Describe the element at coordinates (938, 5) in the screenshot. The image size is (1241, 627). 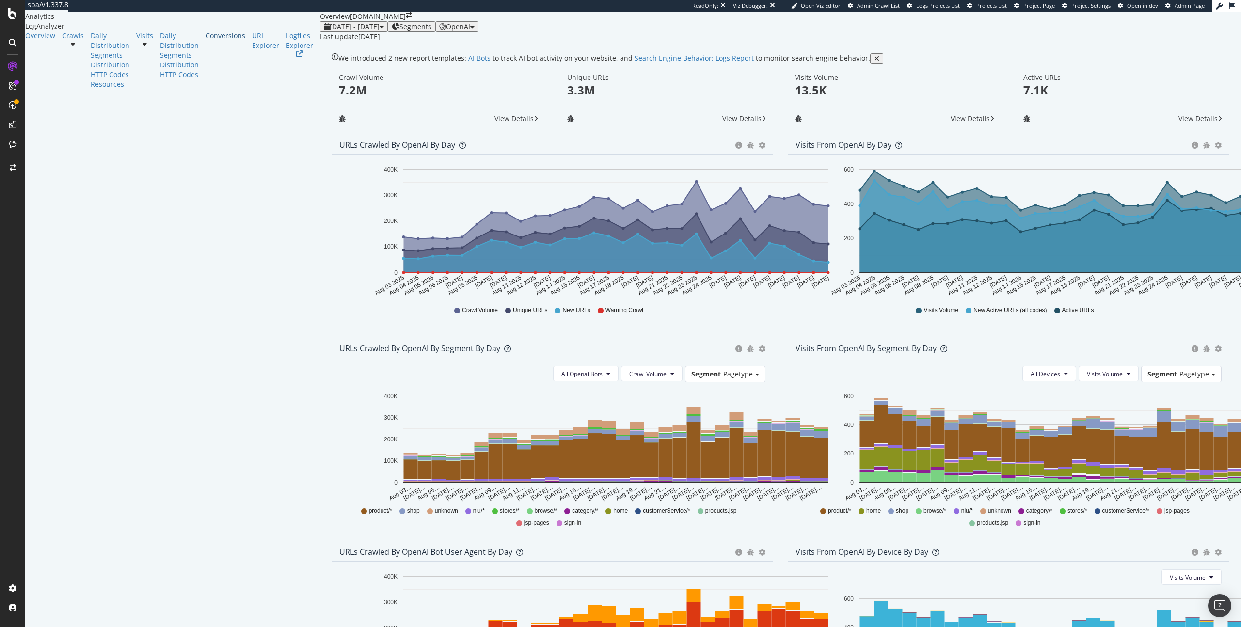
I see `span: Logs Projects List` at that location.